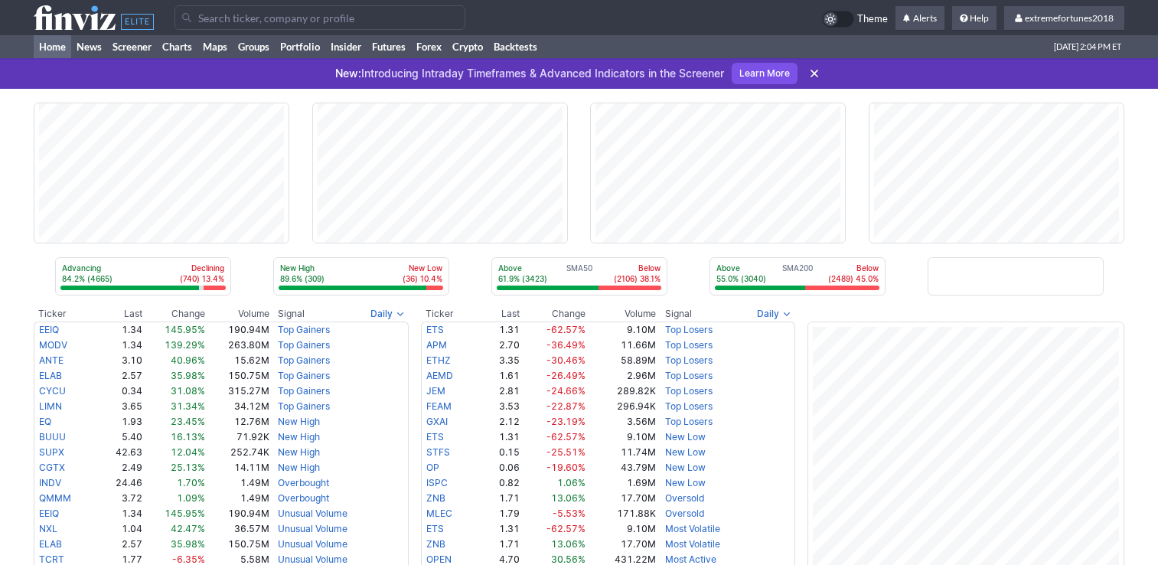 This screenshot has width=1158, height=565. Describe the element at coordinates (238, 437) in the screenshot. I see `td: 71.92K` at that location.